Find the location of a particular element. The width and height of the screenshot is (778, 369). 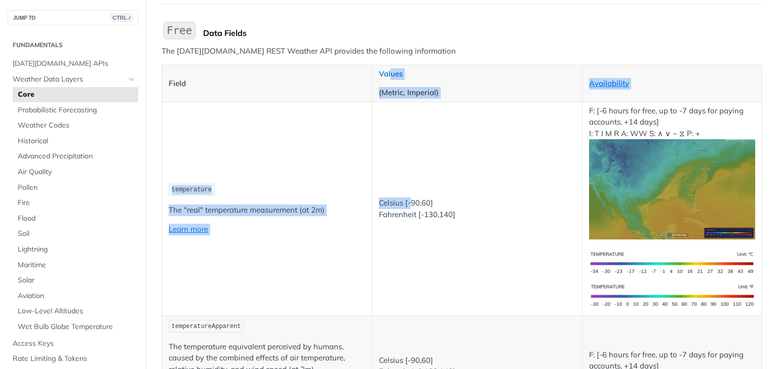

p: The "real" temperature measurement (at 2m) is located at coordinates (267, 210).